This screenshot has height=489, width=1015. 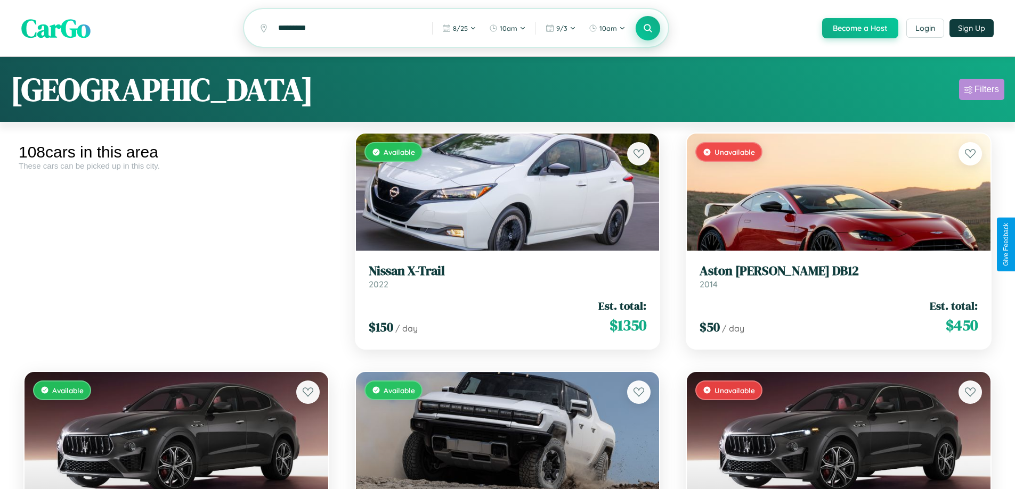 I want to click on span: $ 1350, so click(x=627, y=325).